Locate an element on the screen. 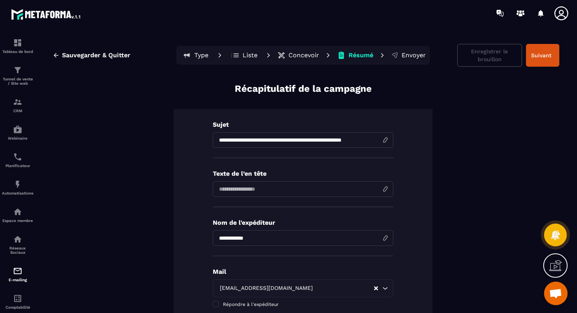 This screenshot has width=577, height=313. img: logo_orange.svg is located at coordinates (16, 16).